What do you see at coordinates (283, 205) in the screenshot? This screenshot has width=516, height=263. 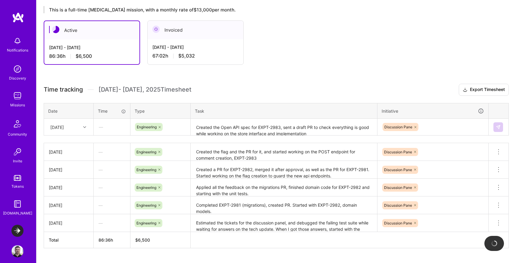 I see `textarea: Completed EXPT-2981 (migrations), created PR. Started with EXPT-2982, domain models.` at bounding box center [283, 205].